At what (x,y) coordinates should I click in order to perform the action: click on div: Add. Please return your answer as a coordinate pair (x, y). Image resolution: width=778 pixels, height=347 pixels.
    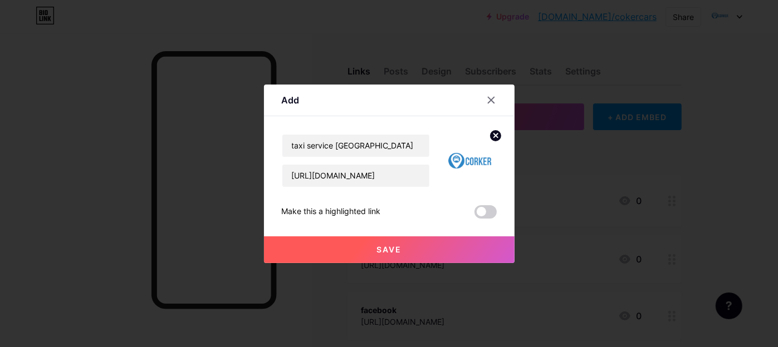
    Looking at the image, I should click on (291, 100).